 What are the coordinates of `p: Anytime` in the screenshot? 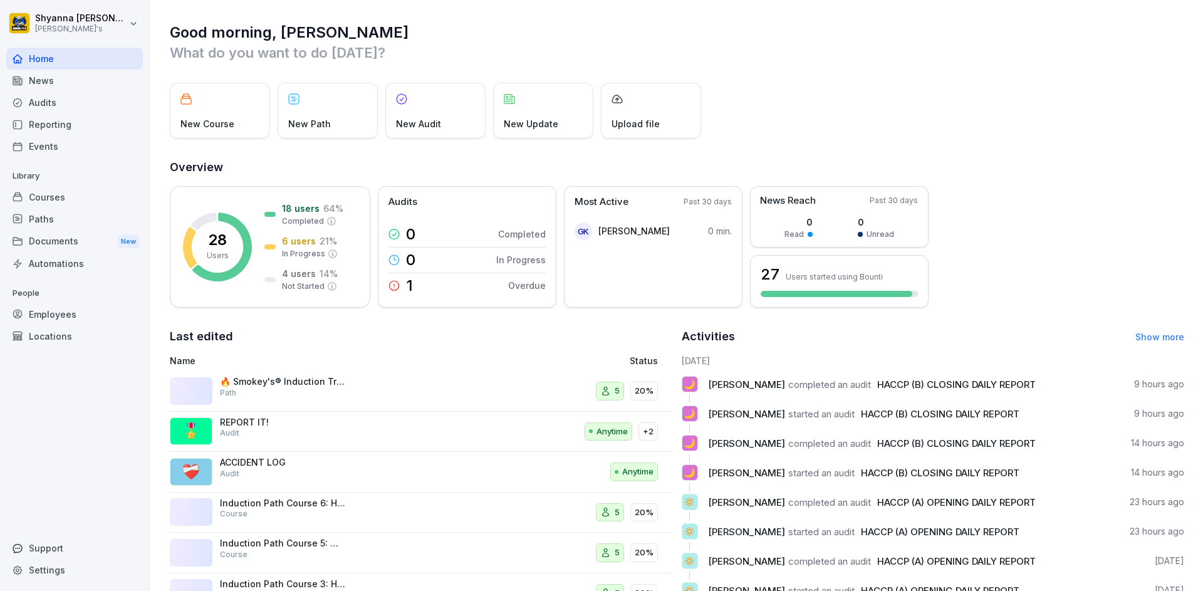 It's located at (612, 432).